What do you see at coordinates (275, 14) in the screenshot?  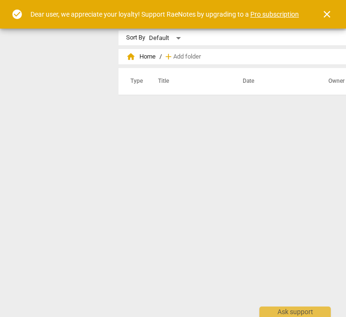 I see `a: Pro subscription` at bounding box center [275, 14].